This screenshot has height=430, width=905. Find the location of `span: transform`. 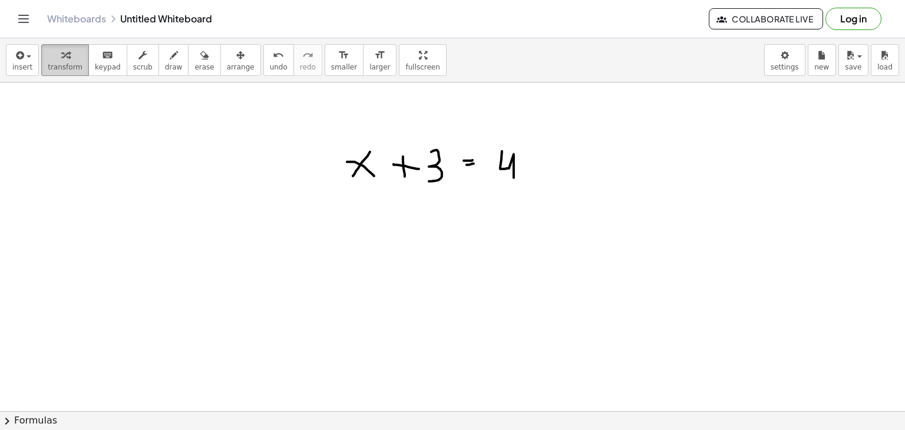

span: transform is located at coordinates (65, 67).